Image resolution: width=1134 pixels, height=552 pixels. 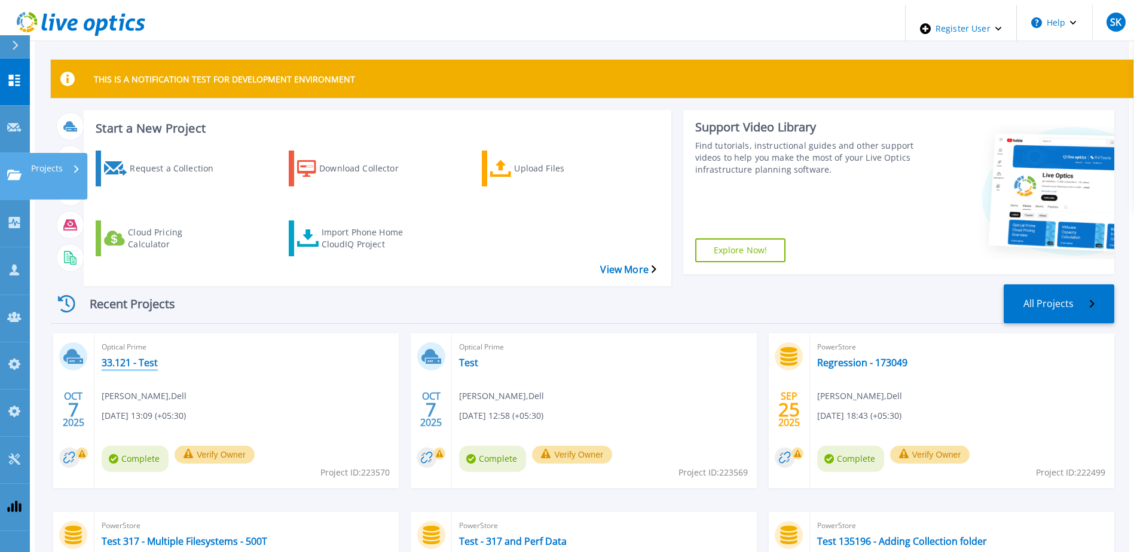 I want to click on a: Explore Now!, so click(x=741, y=250).